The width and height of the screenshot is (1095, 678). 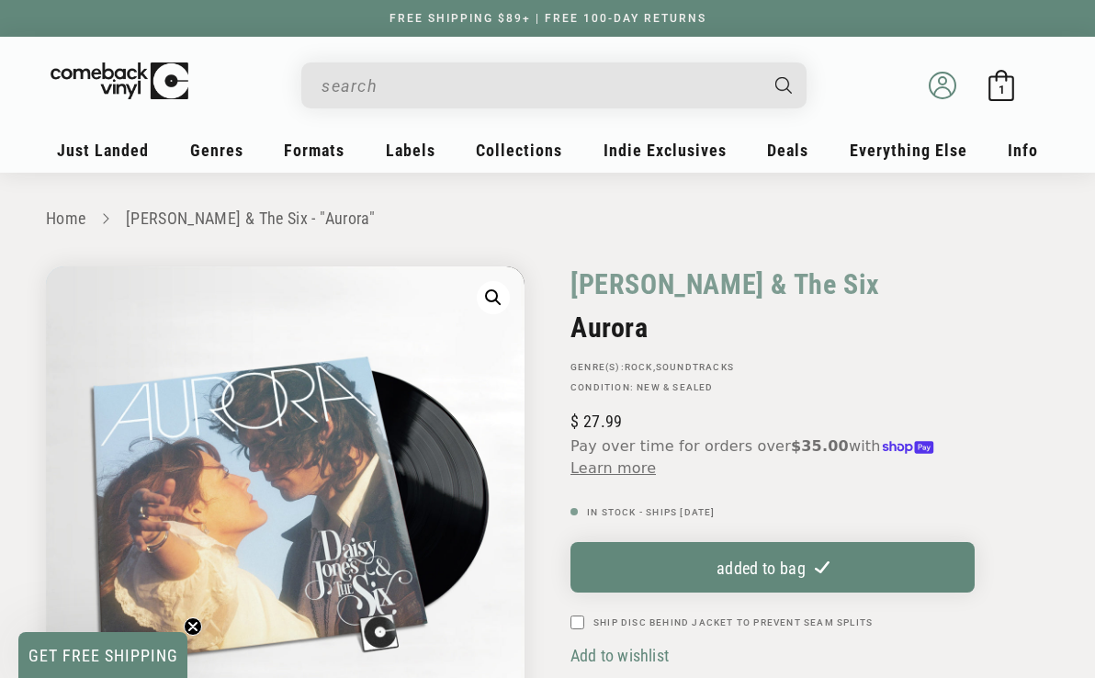 I want to click on span: Everything Else, so click(x=909, y=150).